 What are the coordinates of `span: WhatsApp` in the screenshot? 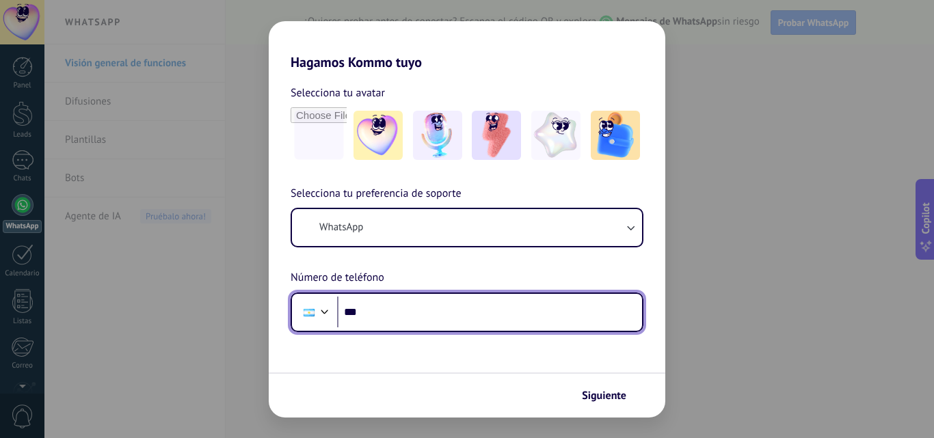 It's located at (341, 228).